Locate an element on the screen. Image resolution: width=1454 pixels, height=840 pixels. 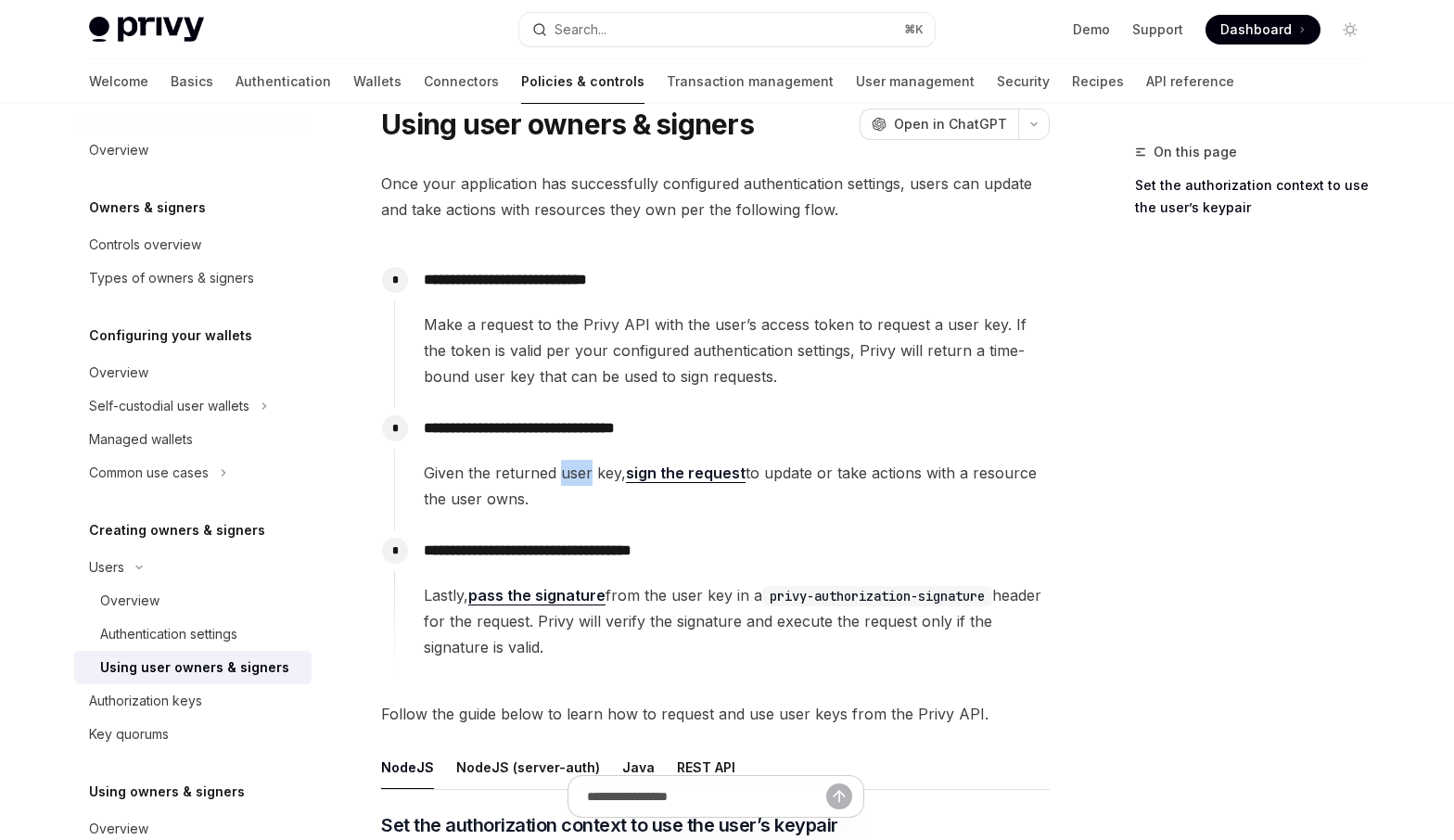
a: Support is located at coordinates (1157, 30).